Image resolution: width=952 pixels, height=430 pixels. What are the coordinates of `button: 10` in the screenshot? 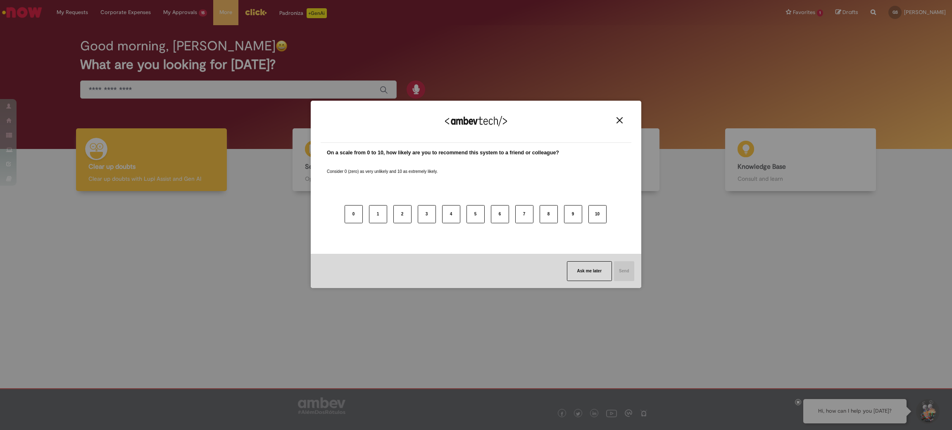 It's located at (597, 214).